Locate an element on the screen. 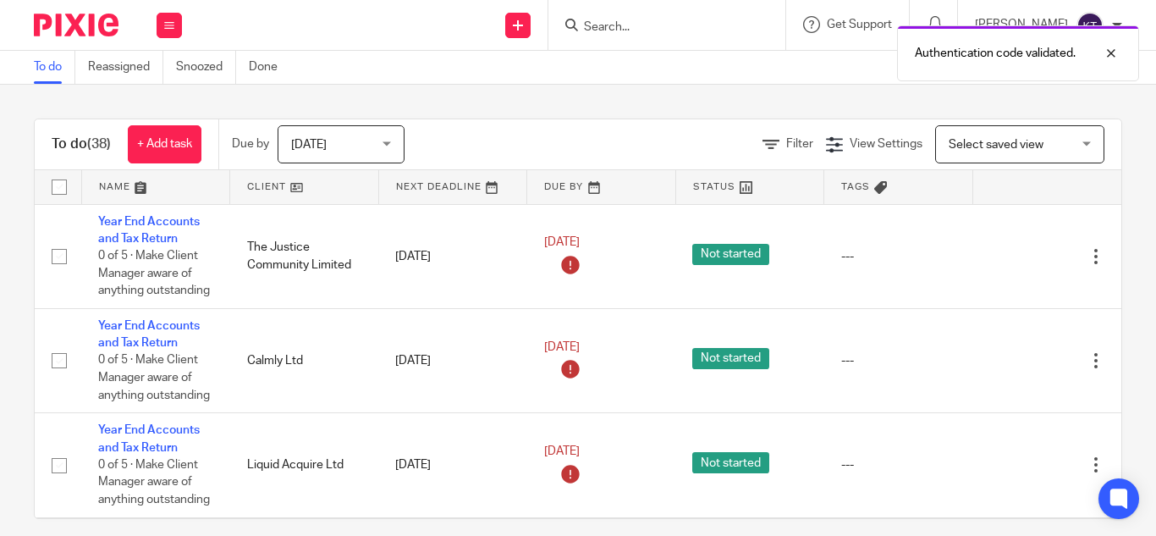 This screenshot has width=1156, height=536. a: + Add task is located at coordinates (164, 144).